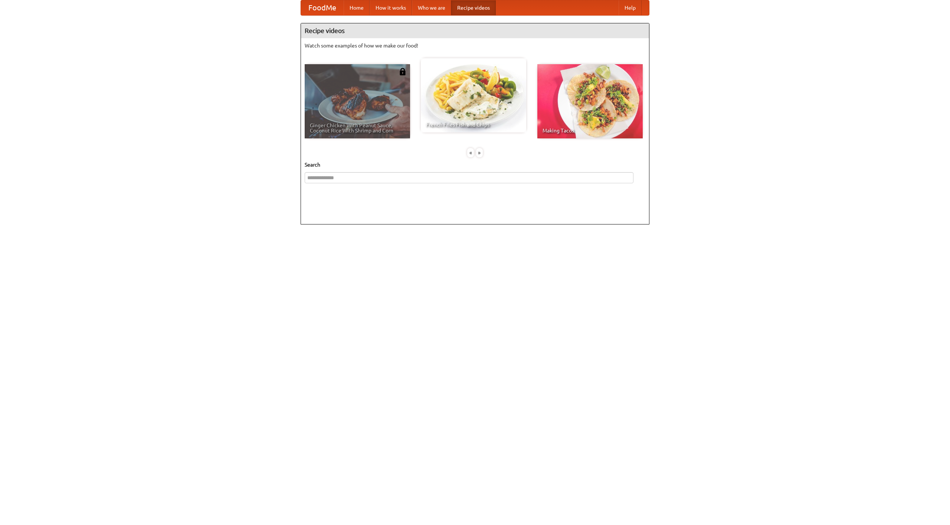 The width and height of the screenshot is (950, 525). I want to click on h5: Search, so click(475, 165).